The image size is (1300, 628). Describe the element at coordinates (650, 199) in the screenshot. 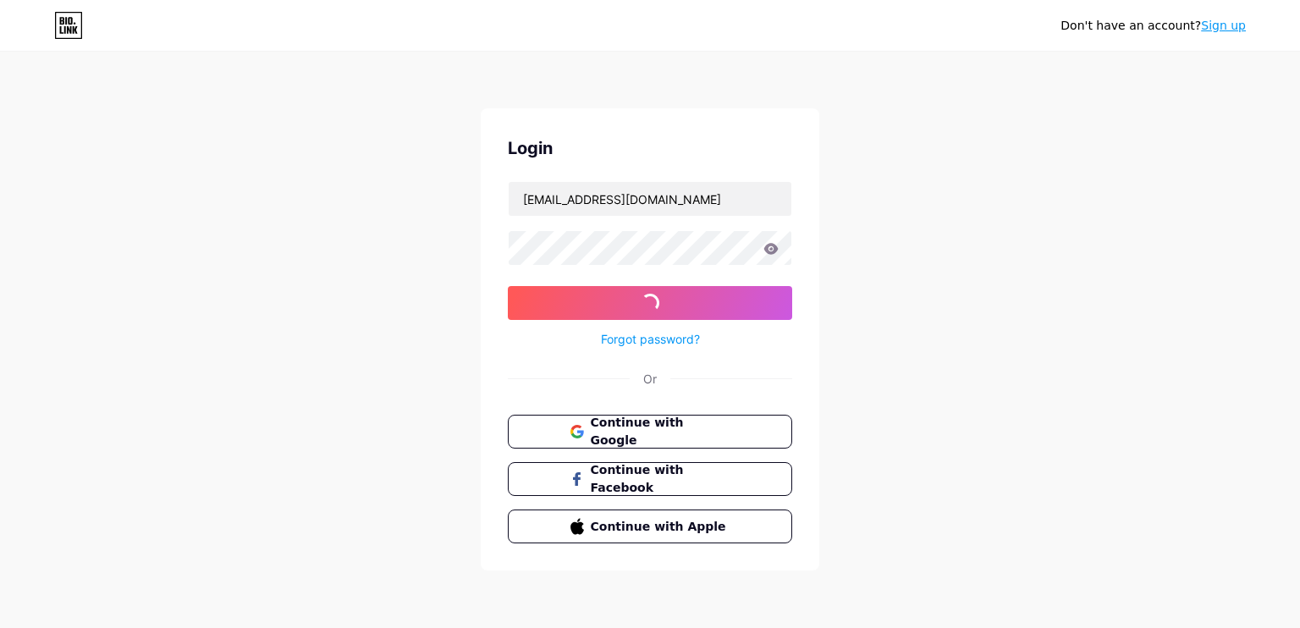

I see `input: Username` at that location.